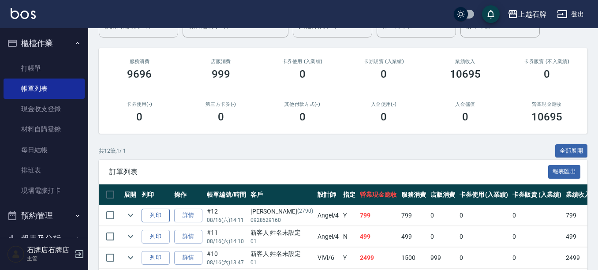 The image size is (598, 270). I want to click on th: 客戶, so click(282, 194).